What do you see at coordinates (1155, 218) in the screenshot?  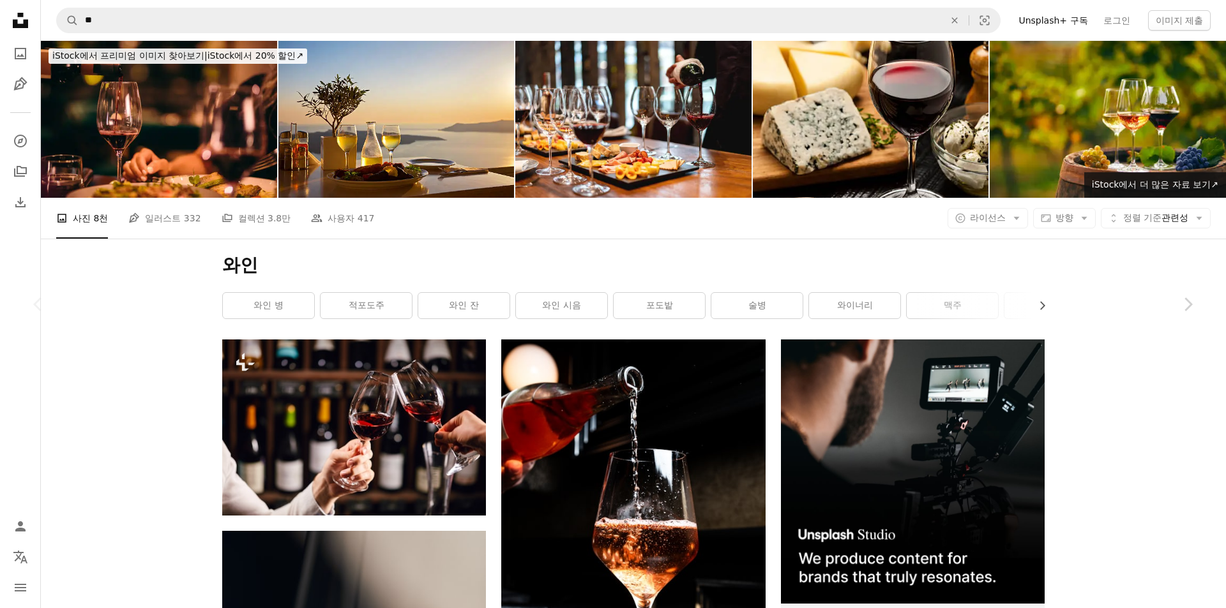 I see `button: 정렬 기준관련성` at bounding box center [1155, 218].